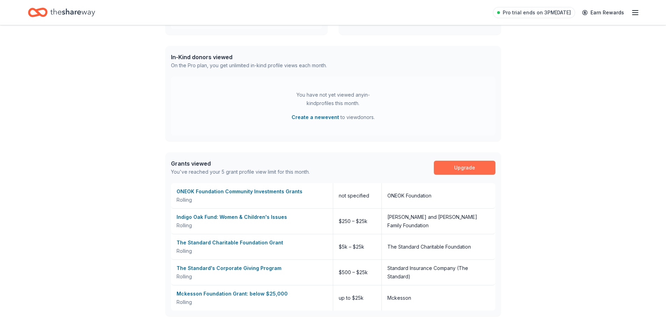  Describe the element at coordinates (240, 163) in the screenshot. I see `div: Grants viewed` at that location.